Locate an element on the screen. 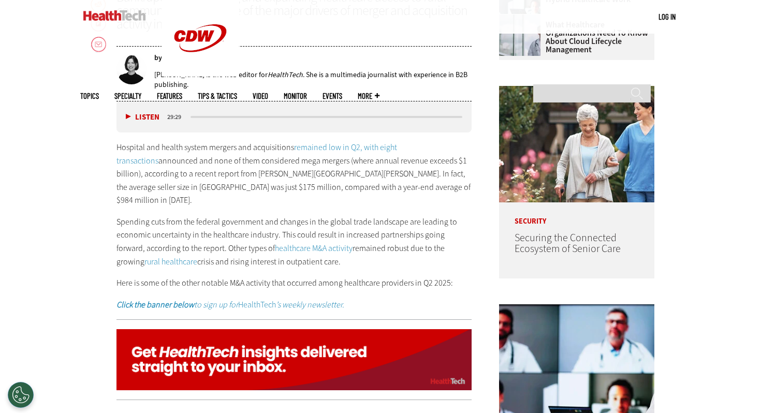 The image size is (761, 413). strong: Click the banner below is located at coordinates (155, 304).